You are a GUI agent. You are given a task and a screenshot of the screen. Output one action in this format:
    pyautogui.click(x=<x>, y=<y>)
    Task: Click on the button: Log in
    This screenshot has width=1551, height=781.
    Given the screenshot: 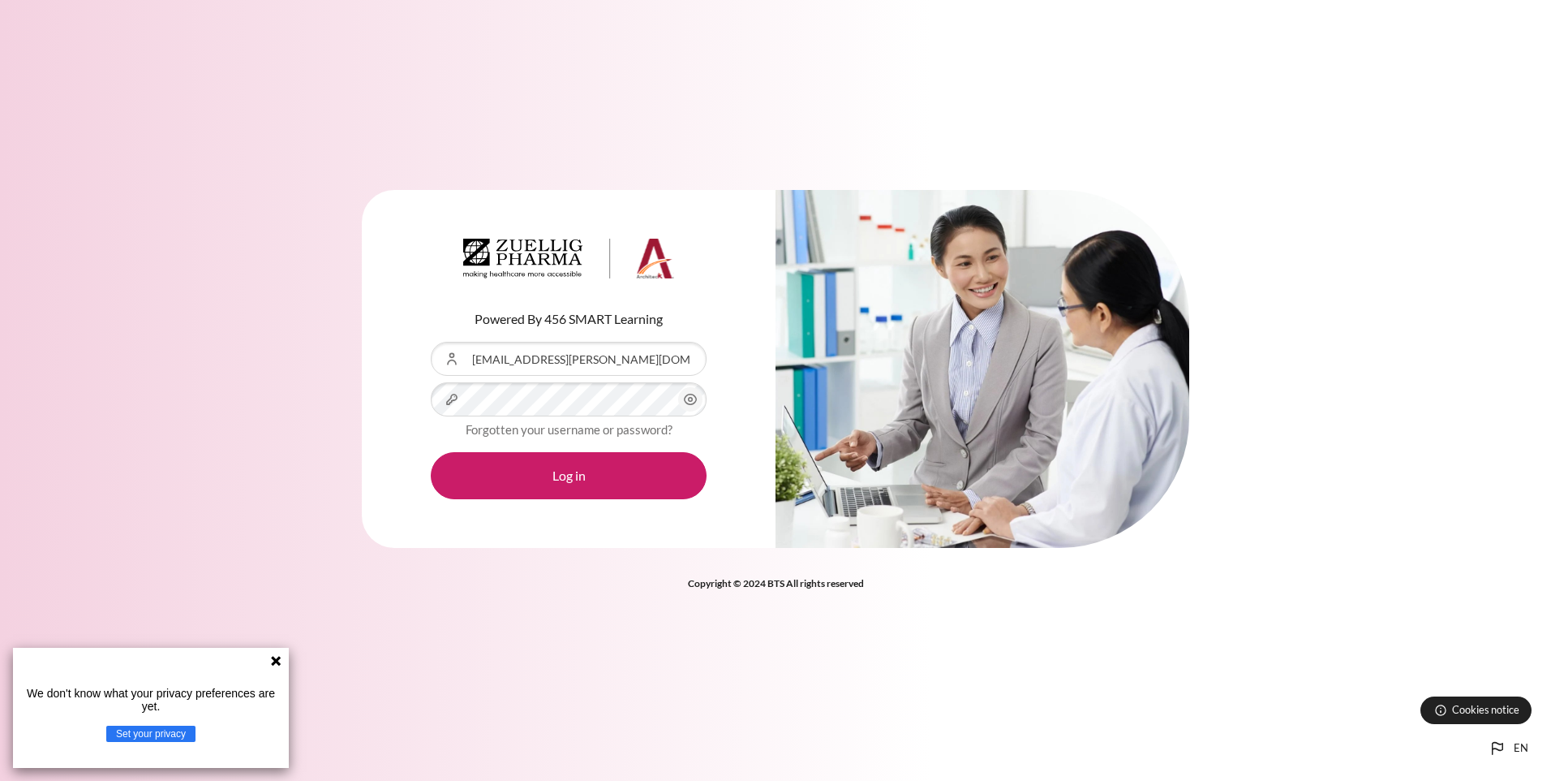 What is the action you would take?
    pyautogui.click(x=569, y=475)
    